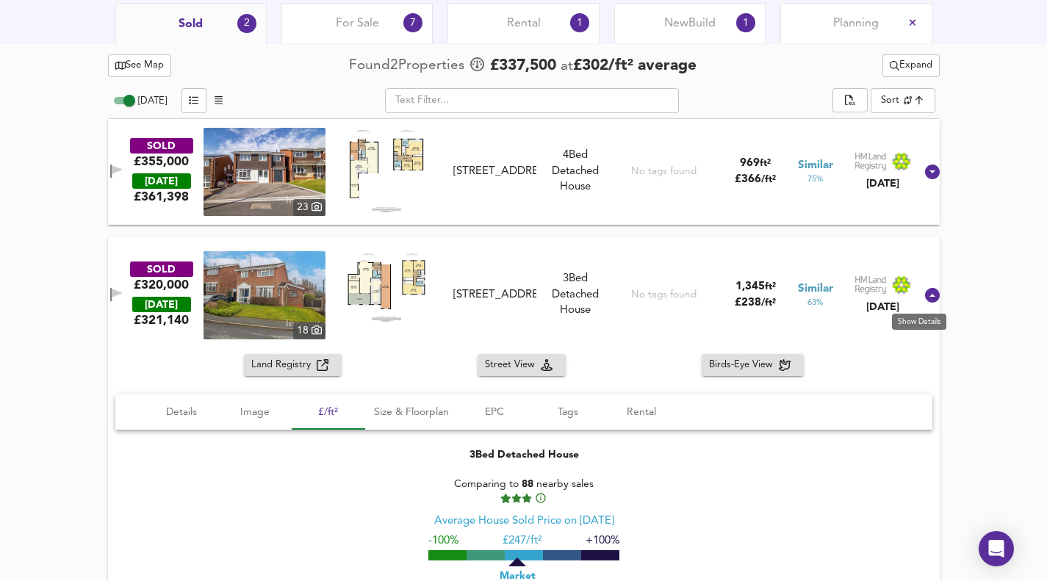 Image resolution: width=1047 pixels, height=581 pixels. Describe the element at coordinates (247, 24) in the screenshot. I see `div: 2` at that location.